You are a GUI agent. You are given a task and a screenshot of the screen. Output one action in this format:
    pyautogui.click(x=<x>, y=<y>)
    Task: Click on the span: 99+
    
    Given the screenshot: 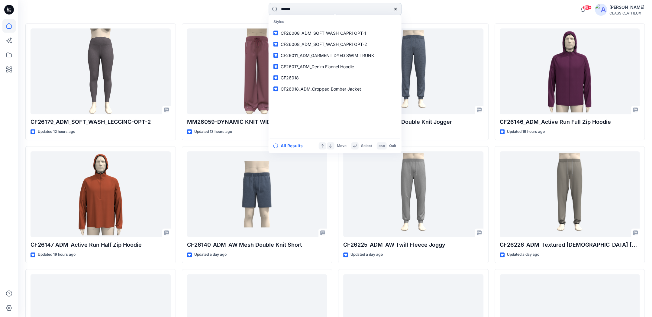 What is the action you would take?
    pyautogui.click(x=587, y=8)
    